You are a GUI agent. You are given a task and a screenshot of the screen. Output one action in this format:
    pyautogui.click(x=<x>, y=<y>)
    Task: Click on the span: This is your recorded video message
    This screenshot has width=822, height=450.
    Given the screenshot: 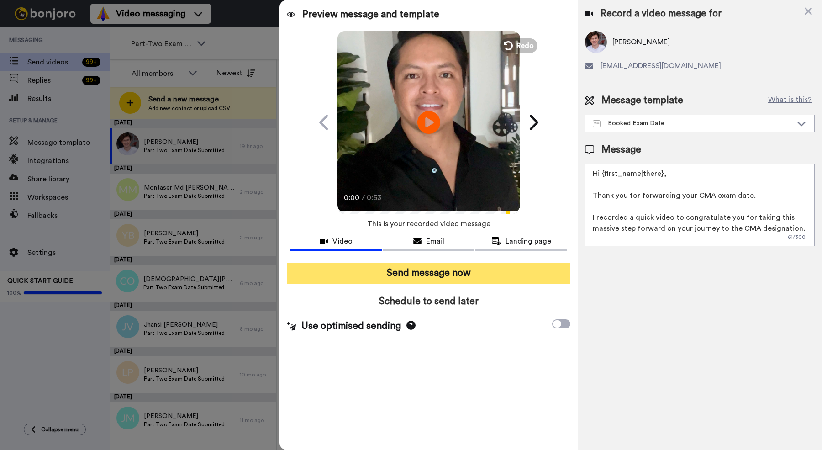 What is the action you would take?
    pyautogui.click(x=429, y=224)
    